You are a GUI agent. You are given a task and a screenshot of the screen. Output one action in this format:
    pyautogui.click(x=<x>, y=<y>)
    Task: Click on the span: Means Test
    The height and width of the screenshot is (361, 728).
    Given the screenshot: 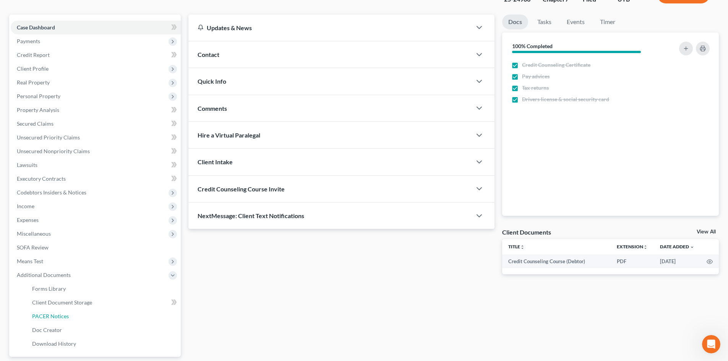 What is the action you would take?
    pyautogui.click(x=30, y=261)
    